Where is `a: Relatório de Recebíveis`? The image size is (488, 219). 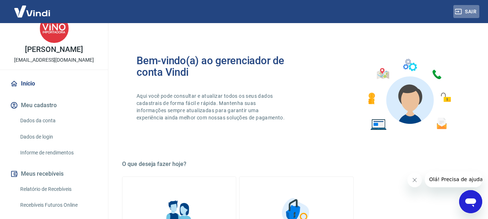 a: Relatório de Recebíveis is located at coordinates (58, 189).